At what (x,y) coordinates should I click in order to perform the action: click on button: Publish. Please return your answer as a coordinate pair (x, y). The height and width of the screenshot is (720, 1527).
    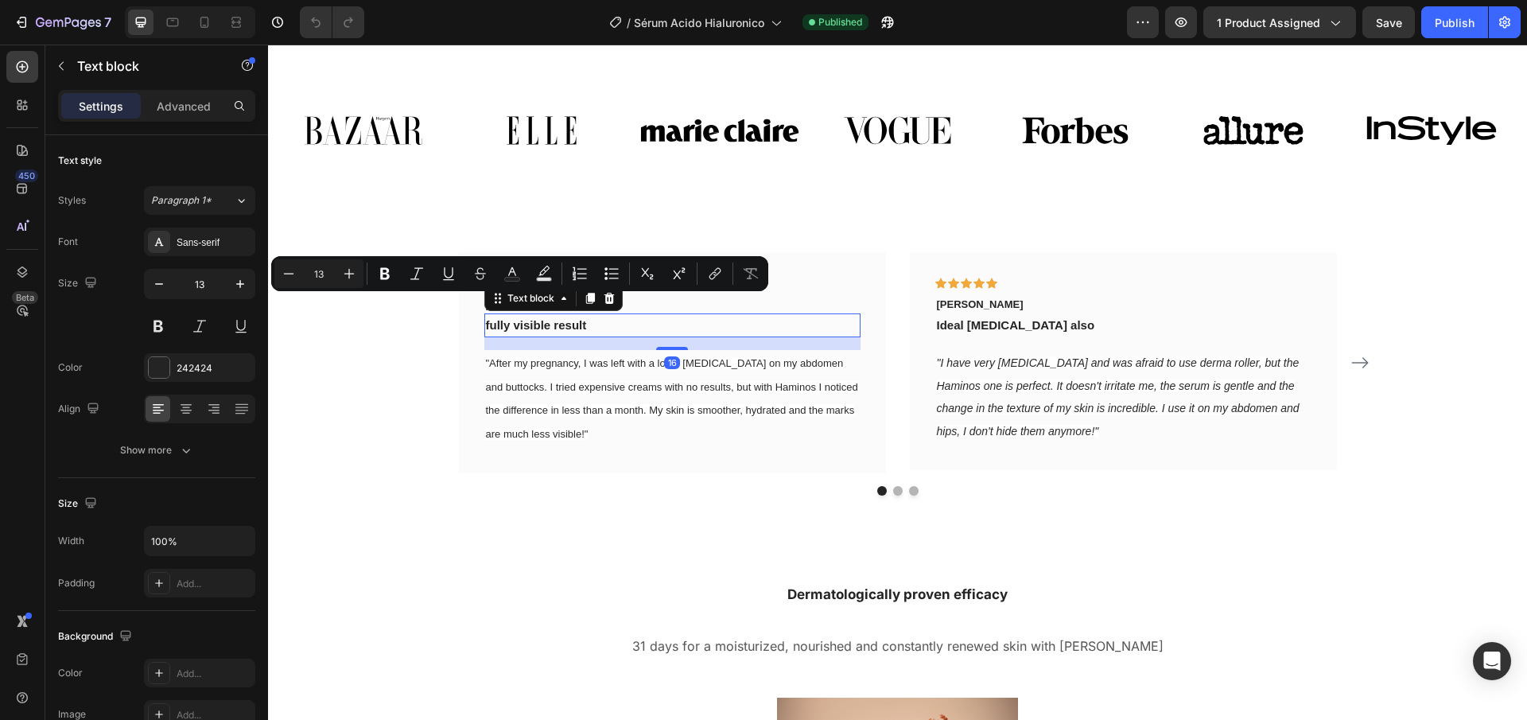
    Looking at the image, I should click on (1455, 22).